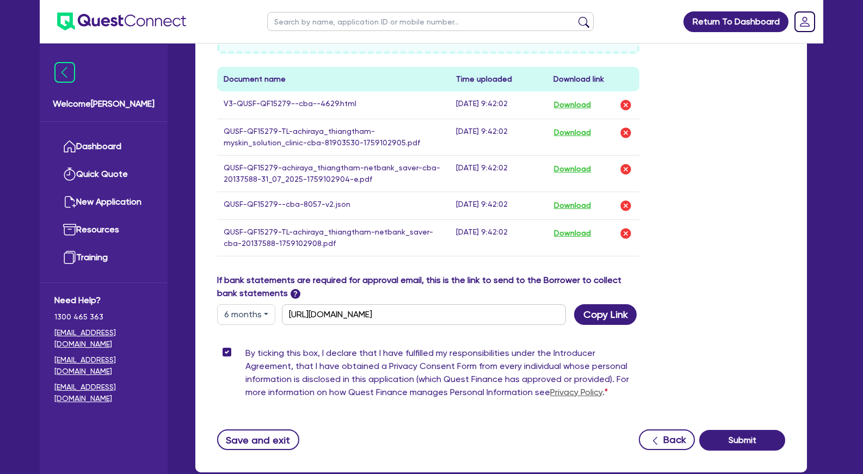 The image size is (863, 474). Describe the element at coordinates (121, 21) in the screenshot. I see `img: quest-connect-logo-blue` at that location.